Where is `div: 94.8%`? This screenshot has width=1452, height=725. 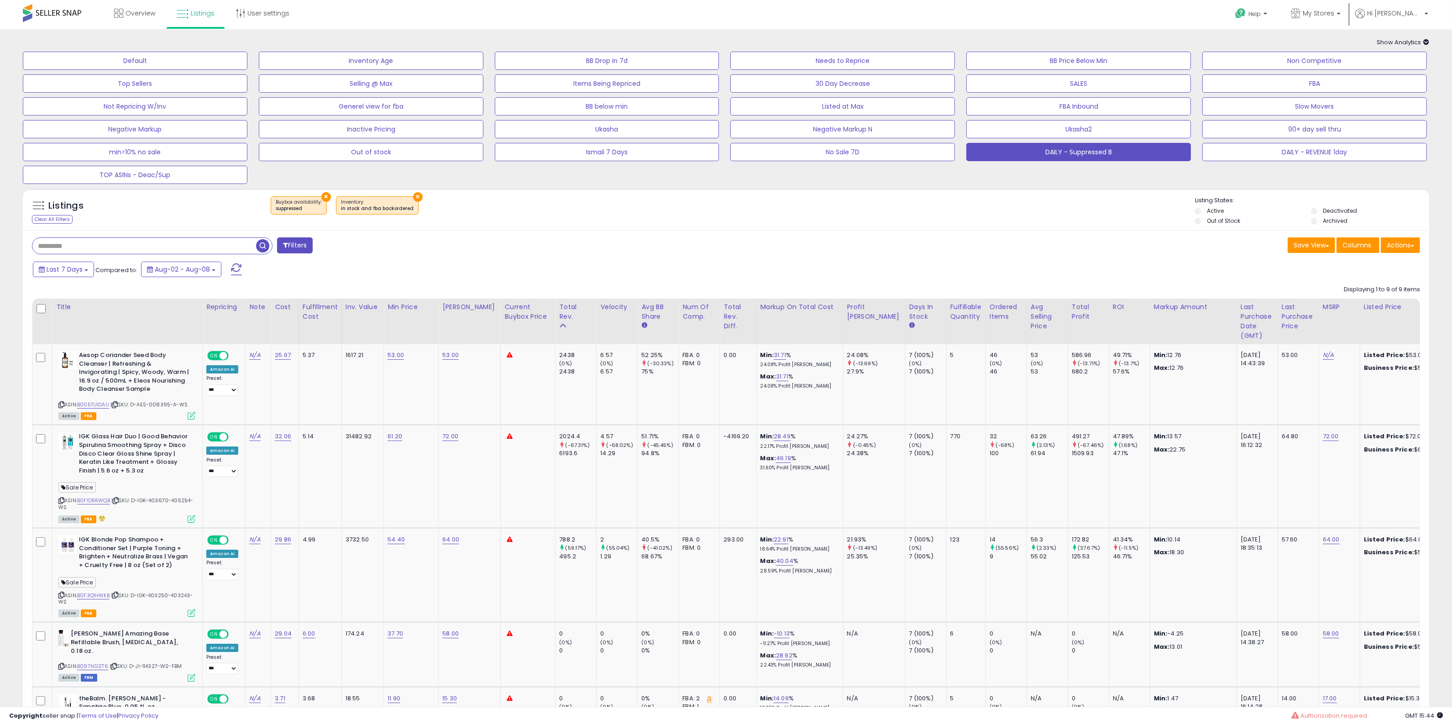 div: 94.8% is located at coordinates (659, 453).